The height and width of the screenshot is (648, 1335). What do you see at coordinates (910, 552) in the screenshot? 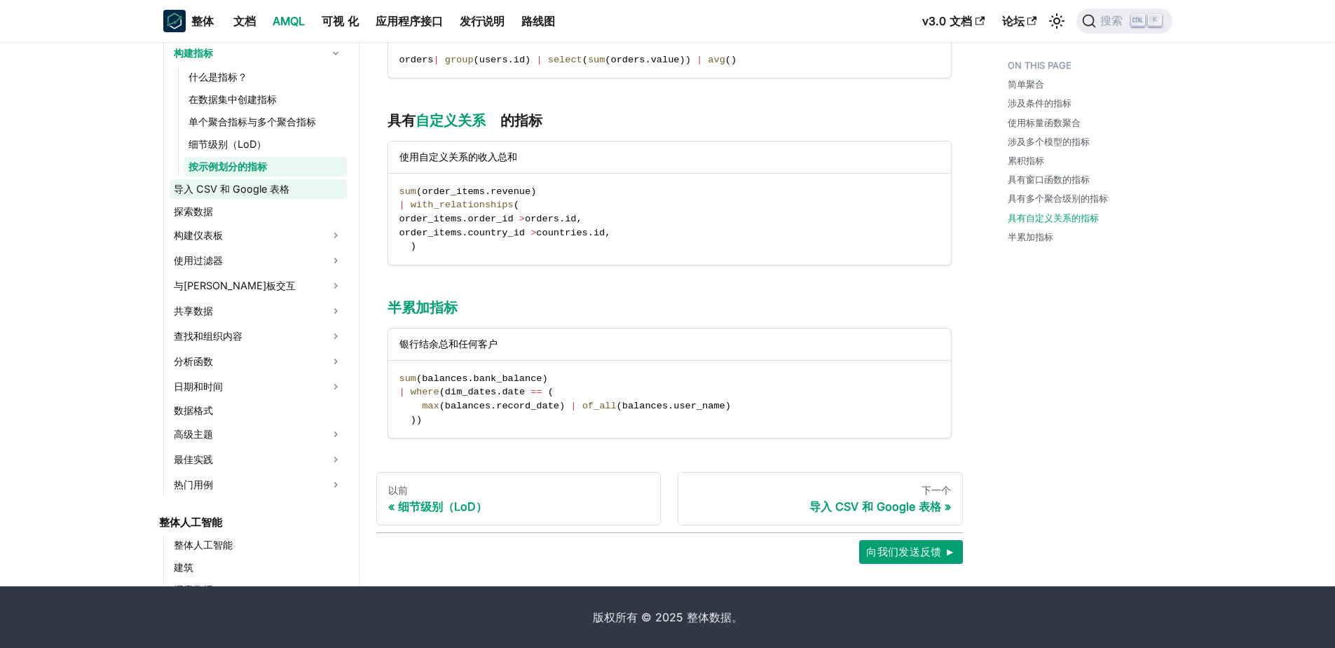
I see `span: 向我们发送反馈 ►` at bounding box center [910, 552].